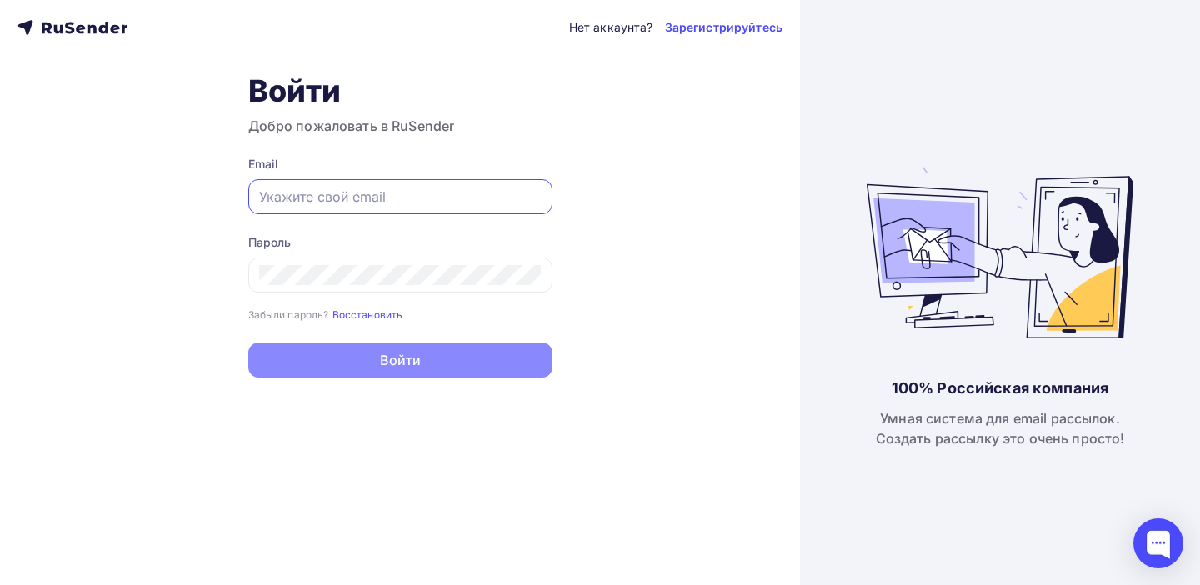 The width and height of the screenshot is (1200, 585). I want to click on h1: Войти, so click(400, 91).